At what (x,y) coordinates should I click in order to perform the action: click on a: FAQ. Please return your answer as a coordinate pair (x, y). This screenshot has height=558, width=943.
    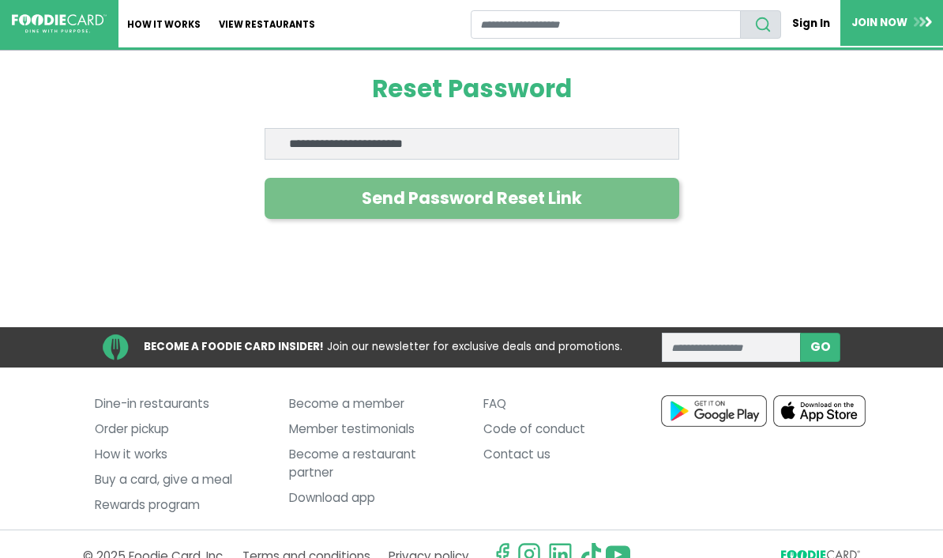
    Looking at the image, I should click on (569, 405).